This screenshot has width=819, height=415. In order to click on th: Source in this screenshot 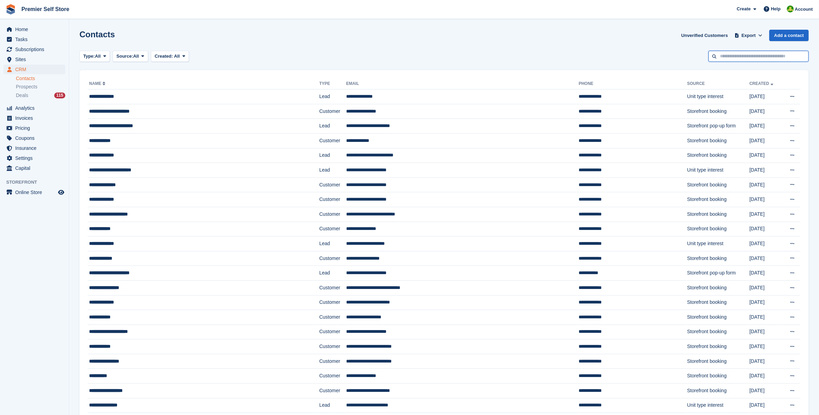, I will do `click(718, 84)`.